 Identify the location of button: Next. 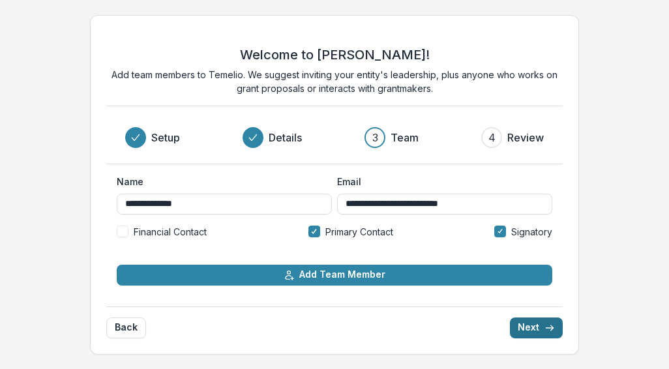
(536, 328).